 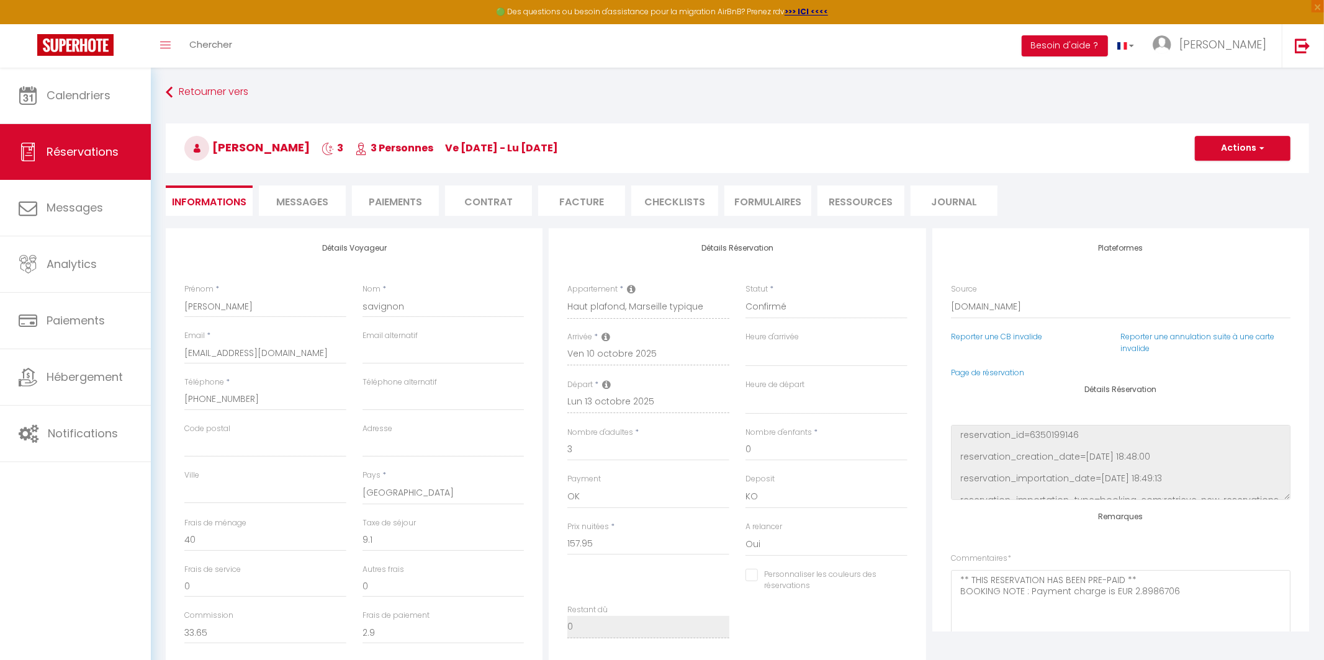 What do you see at coordinates (861, 201) in the screenshot?
I see `li: Ressources` at bounding box center [861, 201].